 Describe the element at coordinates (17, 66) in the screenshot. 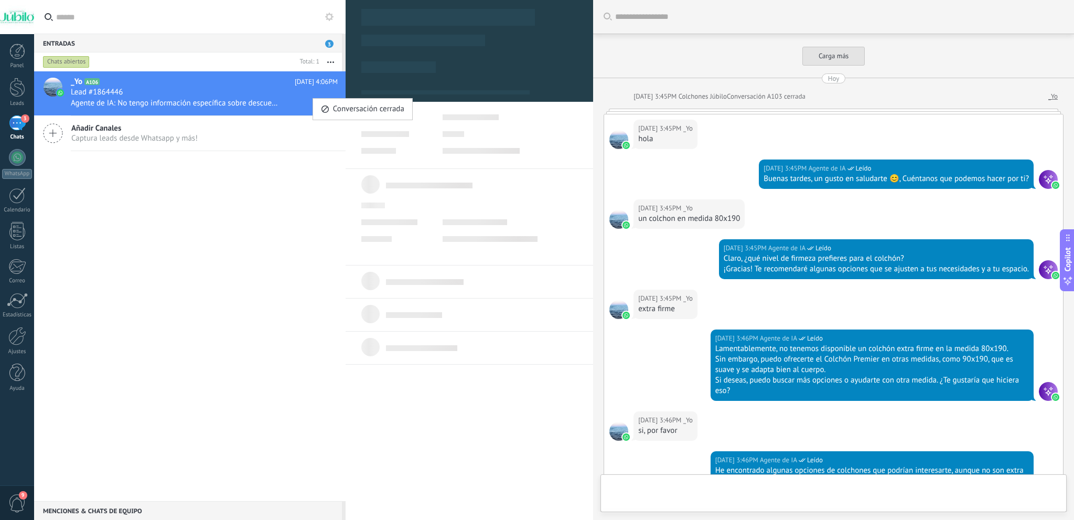

I see `div: Panel` at that location.